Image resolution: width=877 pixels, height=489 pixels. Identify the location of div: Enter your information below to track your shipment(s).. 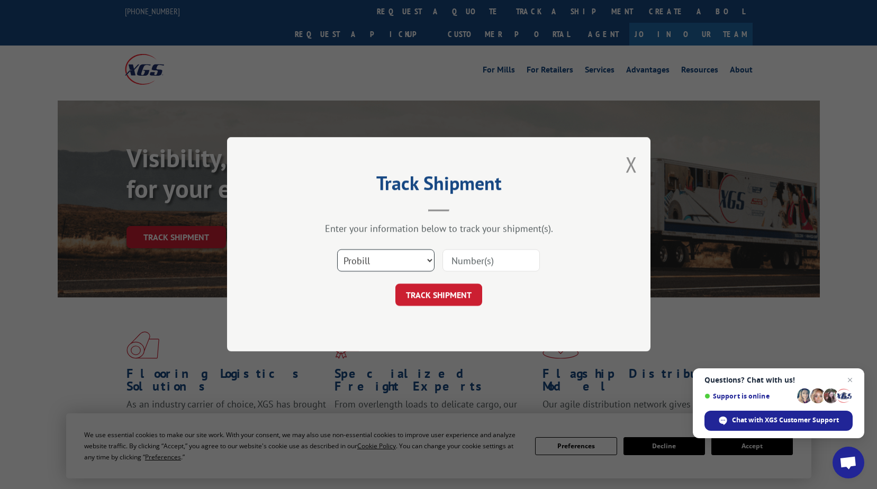
(439, 229).